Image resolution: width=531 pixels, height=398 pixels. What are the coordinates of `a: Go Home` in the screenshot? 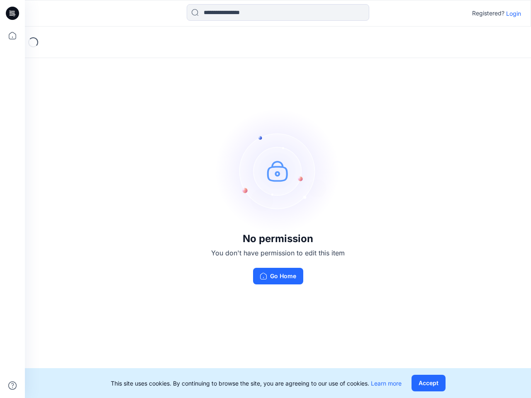 It's located at (278, 276).